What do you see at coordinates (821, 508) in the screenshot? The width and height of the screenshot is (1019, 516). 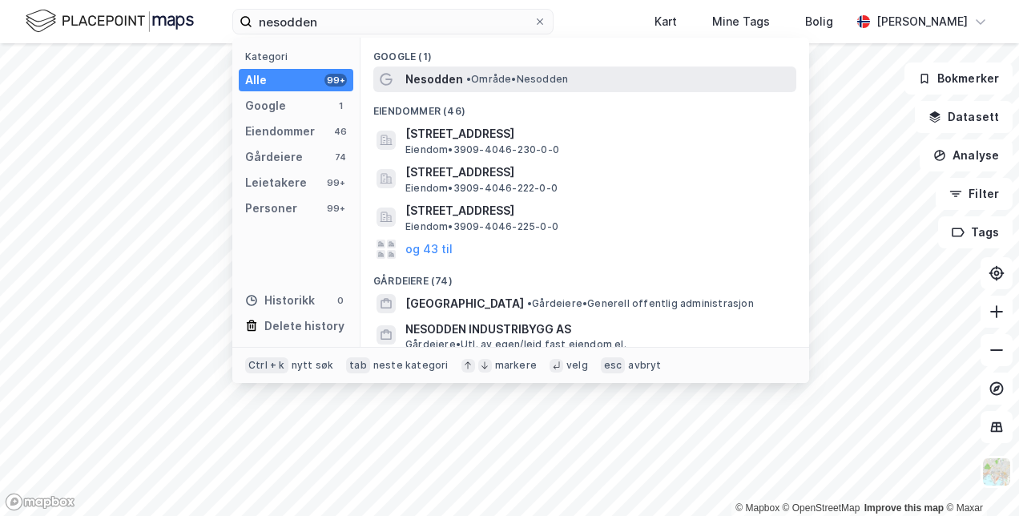 I see `a: OpenStreetMap` at bounding box center [821, 508].